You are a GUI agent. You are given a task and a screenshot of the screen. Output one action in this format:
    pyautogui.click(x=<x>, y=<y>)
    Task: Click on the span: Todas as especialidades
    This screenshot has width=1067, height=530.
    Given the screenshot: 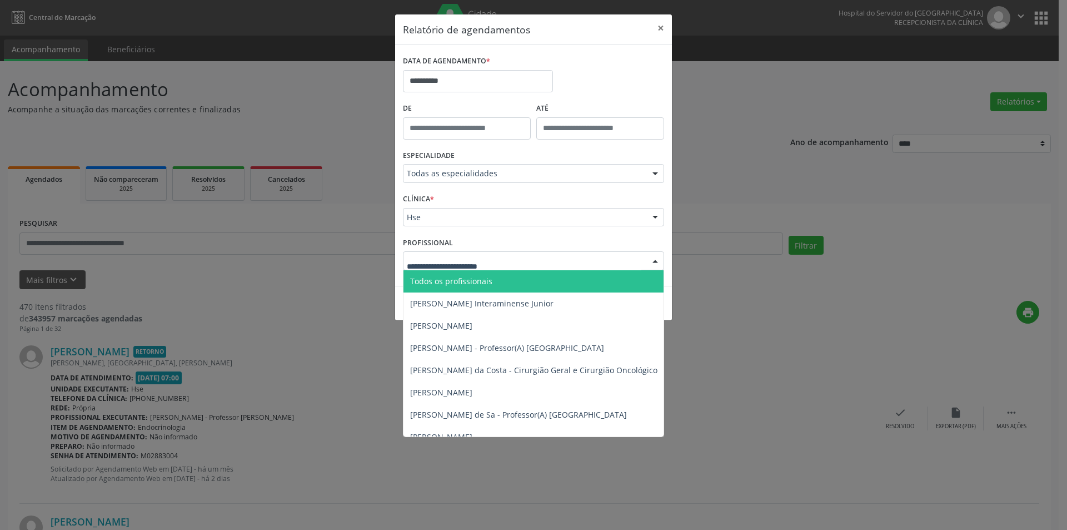 What is the action you would take?
    pyautogui.click(x=524, y=173)
    